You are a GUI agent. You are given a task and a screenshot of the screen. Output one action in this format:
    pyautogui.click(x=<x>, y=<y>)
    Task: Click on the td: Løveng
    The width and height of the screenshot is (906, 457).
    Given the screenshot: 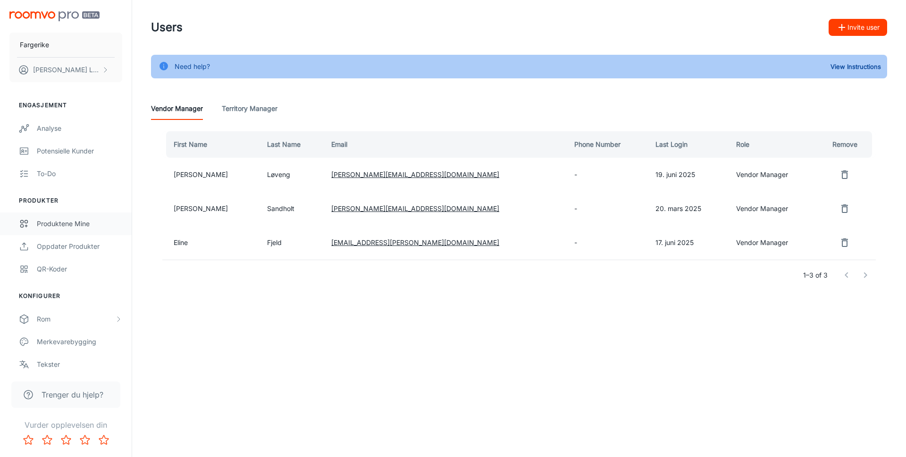 What is the action you would take?
    pyautogui.click(x=292, y=175)
    